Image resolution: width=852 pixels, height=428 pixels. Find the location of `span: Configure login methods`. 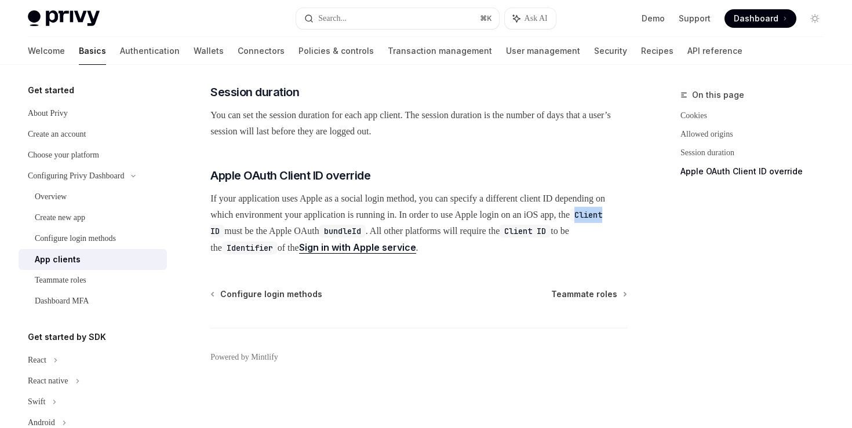

span: Configure login methods is located at coordinates (271, 295).